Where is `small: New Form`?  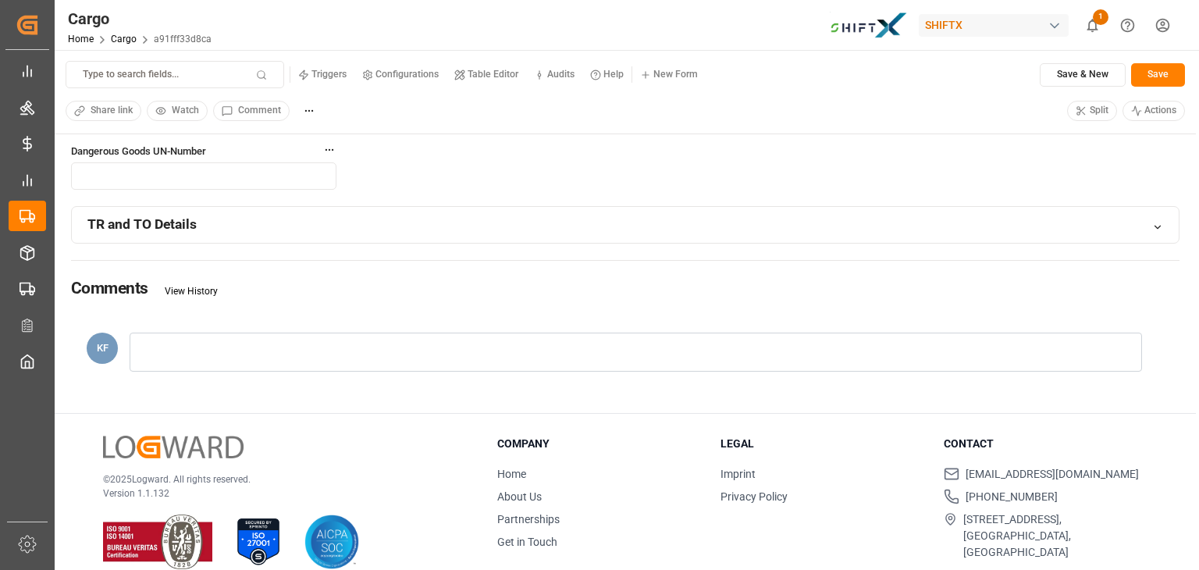
small: New Form is located at coordinates (675, 74).